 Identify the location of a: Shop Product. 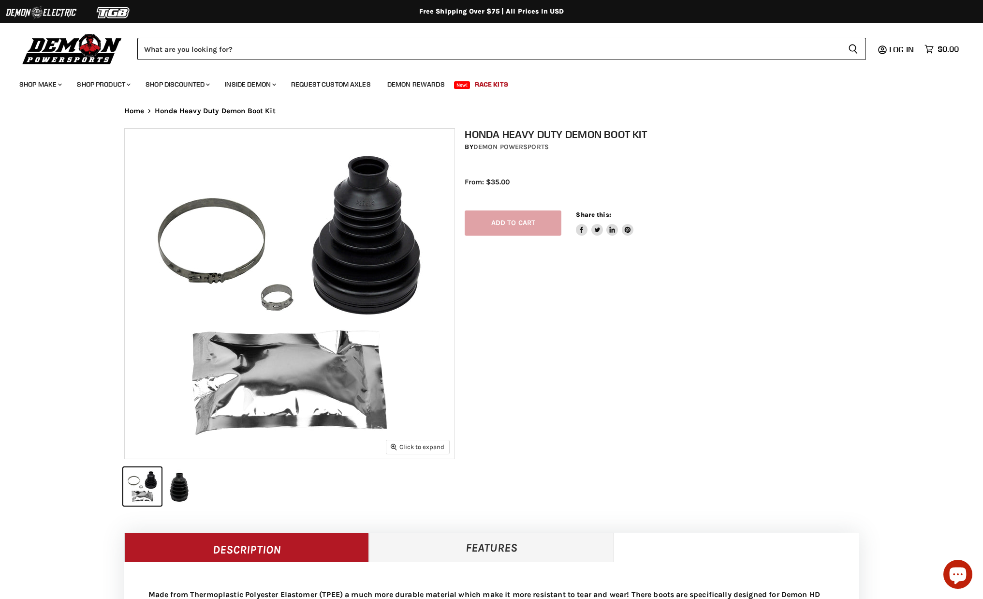
(103, 84).